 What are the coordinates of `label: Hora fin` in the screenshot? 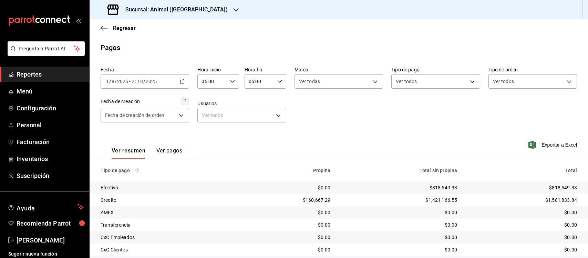 It's located at (265, 70).